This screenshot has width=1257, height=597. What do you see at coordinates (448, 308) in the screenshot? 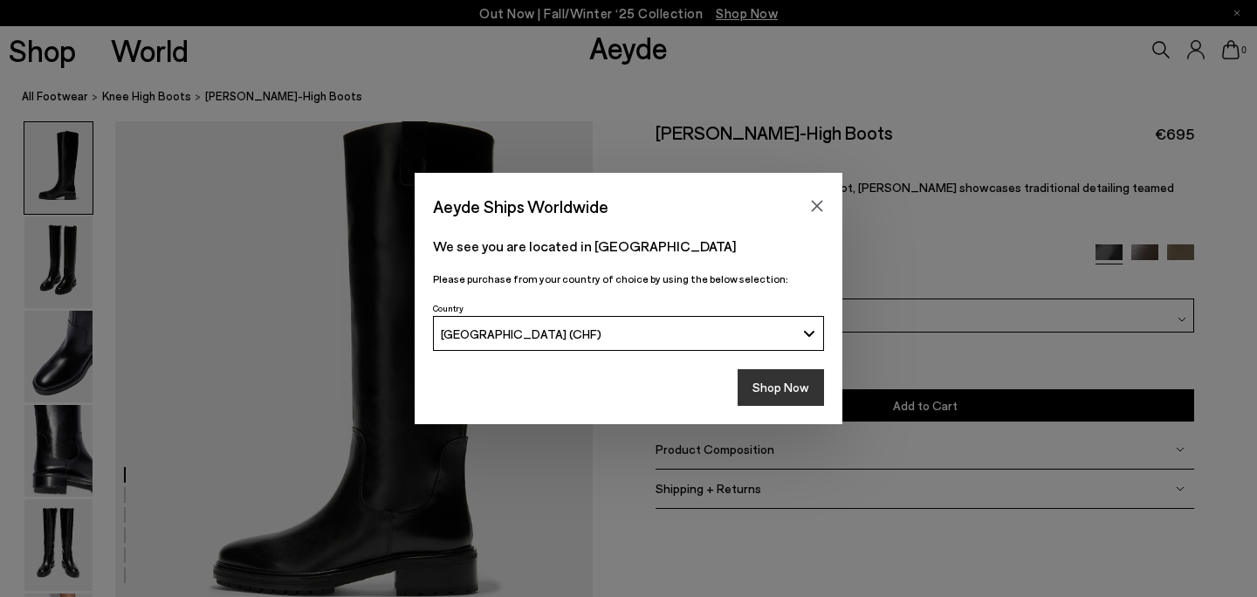
I see `span: Country` at bounding box center [448, 308].